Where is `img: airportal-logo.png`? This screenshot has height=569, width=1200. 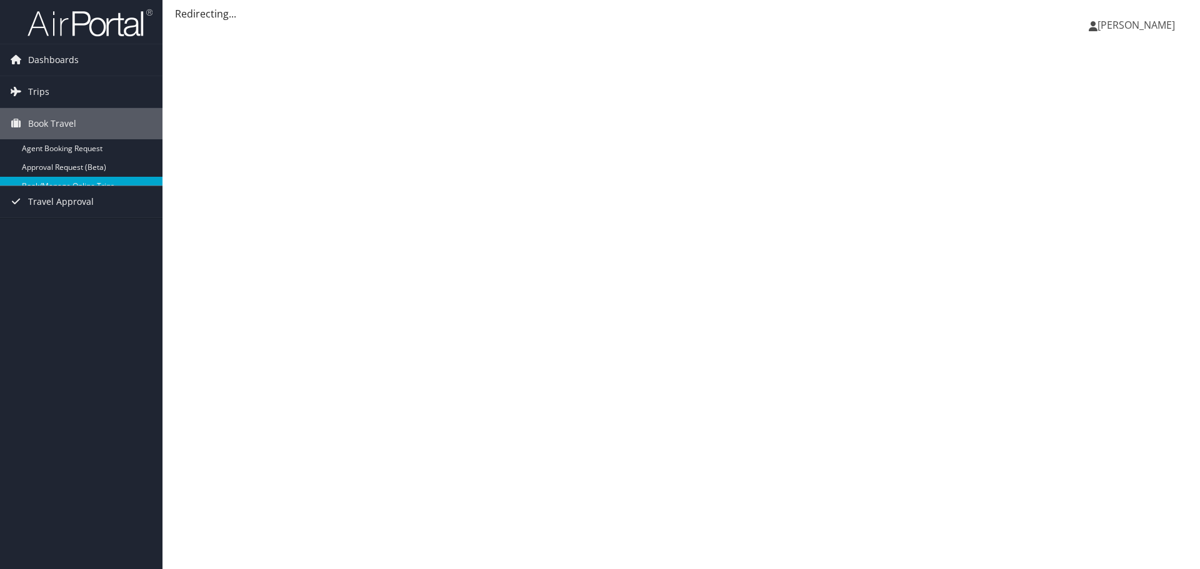 img: airportal-logo.png is located at coordinates (90, 22).